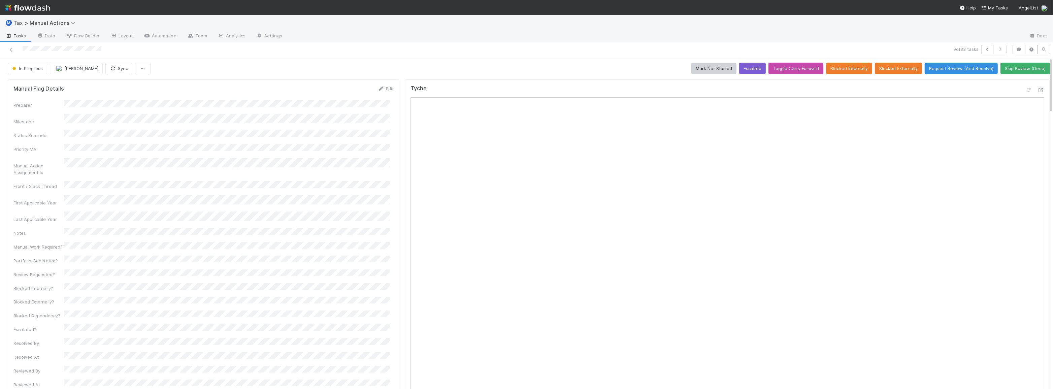 This screenshot has height=389, width=1053. Describe the element at coordinates (83, 36) in the screenshot. I see `span: Flow Builder` at that location.